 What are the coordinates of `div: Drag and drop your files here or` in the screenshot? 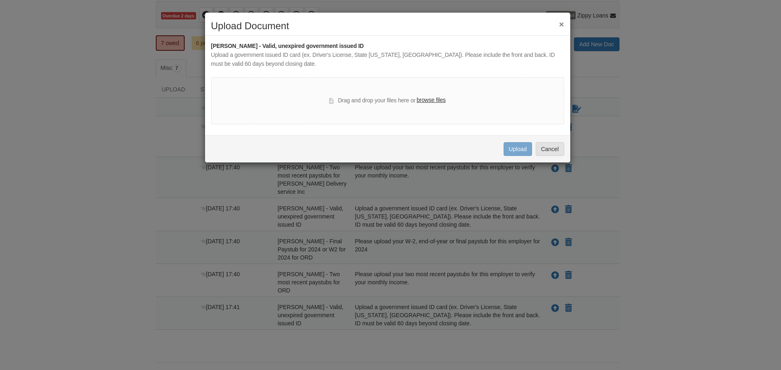 It's located at (387, 101).